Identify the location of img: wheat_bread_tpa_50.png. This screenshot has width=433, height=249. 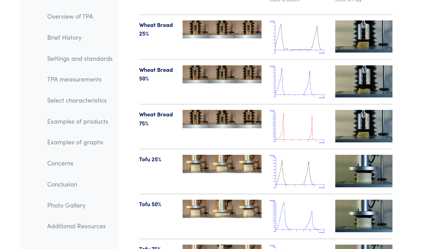
(299, 82).